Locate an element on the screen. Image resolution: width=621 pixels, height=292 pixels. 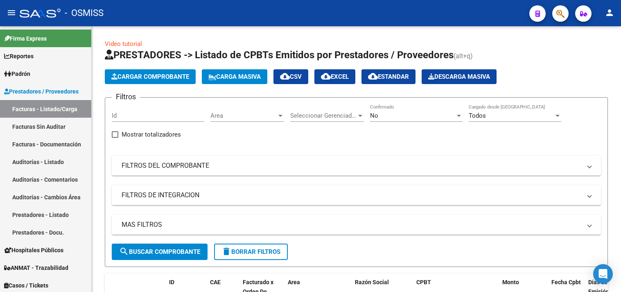
span: PRESTADORES -> Listado de CPBTs Emitidos por Prestadores / Proveedores is located at coordinates (279, 55).